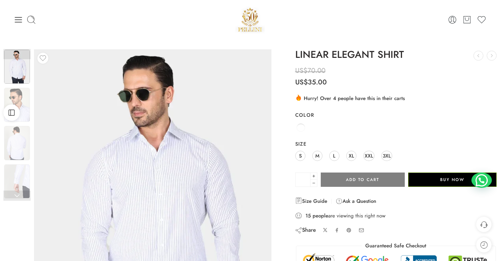 Image resolution: width=500 pixels, height=261 pixels. Describe the element at coordinates (396, 98) in the screenshot. I see `div: Hurry! Over 4 people have this in their carts` at that location.